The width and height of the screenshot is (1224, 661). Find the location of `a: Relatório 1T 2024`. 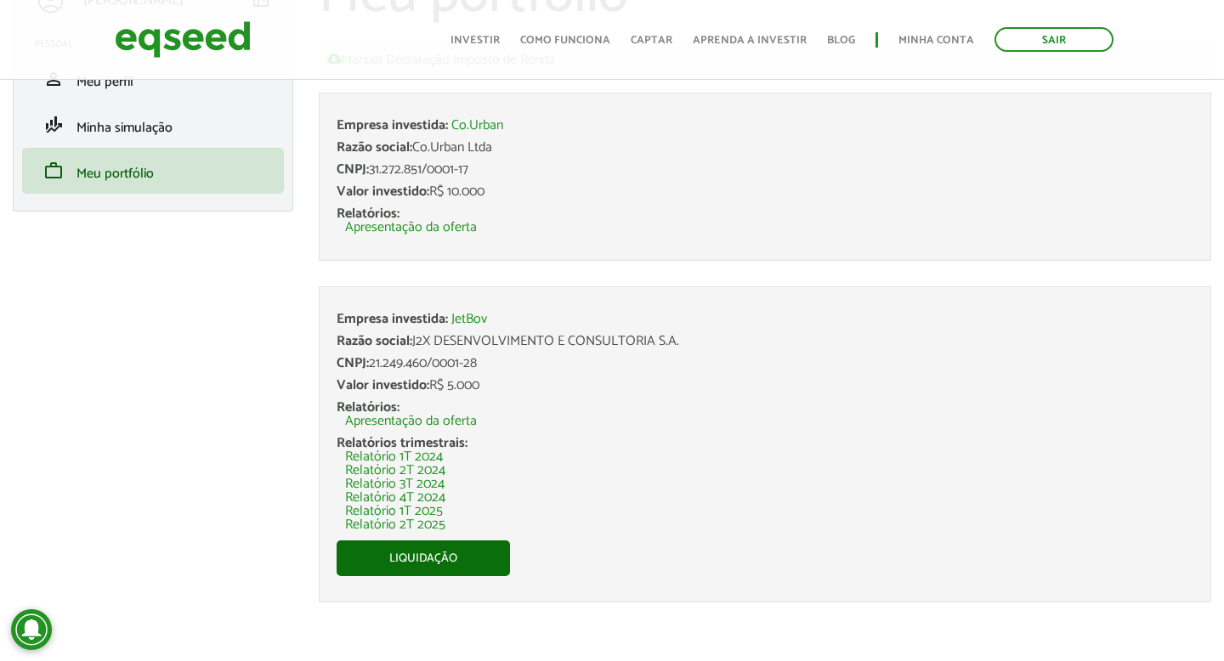

a: Relatório 1T 2024 is located at coordinates (393, 457).